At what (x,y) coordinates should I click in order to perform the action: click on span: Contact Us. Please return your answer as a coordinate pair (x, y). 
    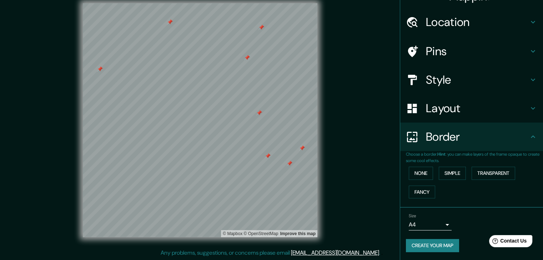
    Looking at the image, I should click on (34, 9).